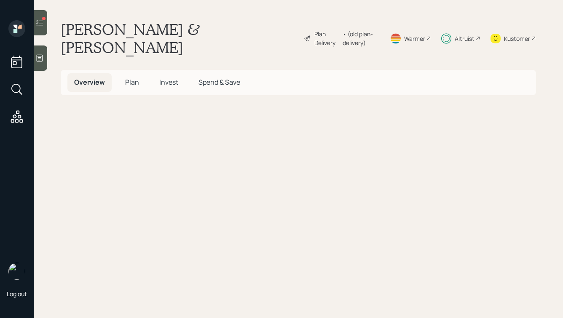 The height and width of the screenshot is (318, 563). Describe the element at coordinates (169, 82) in the screenshot. I see `span: Invest` at that location.